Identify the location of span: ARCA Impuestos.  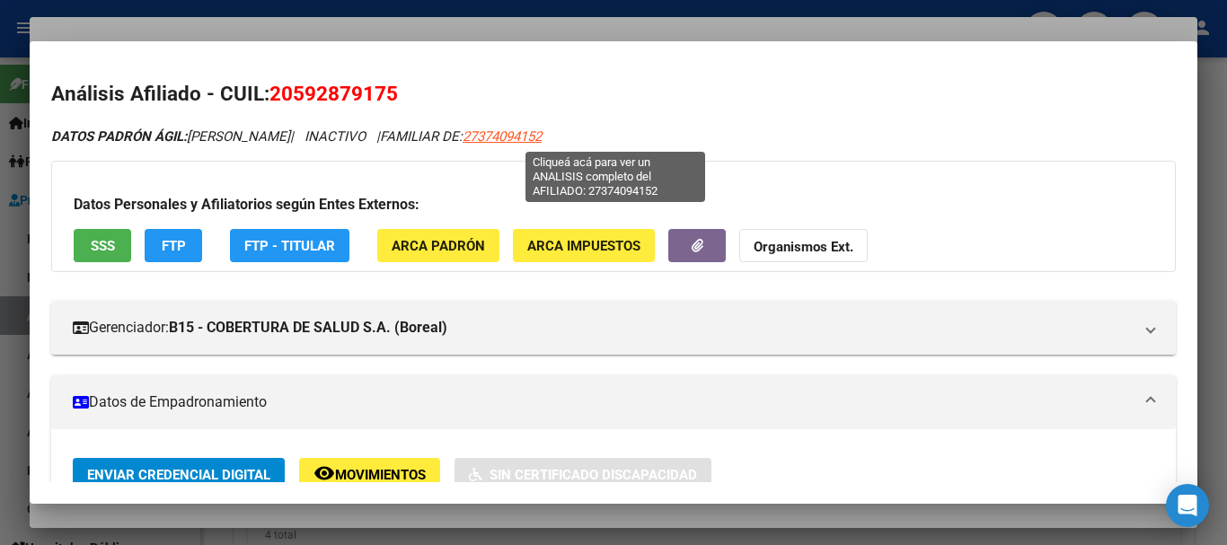
(584, 246).